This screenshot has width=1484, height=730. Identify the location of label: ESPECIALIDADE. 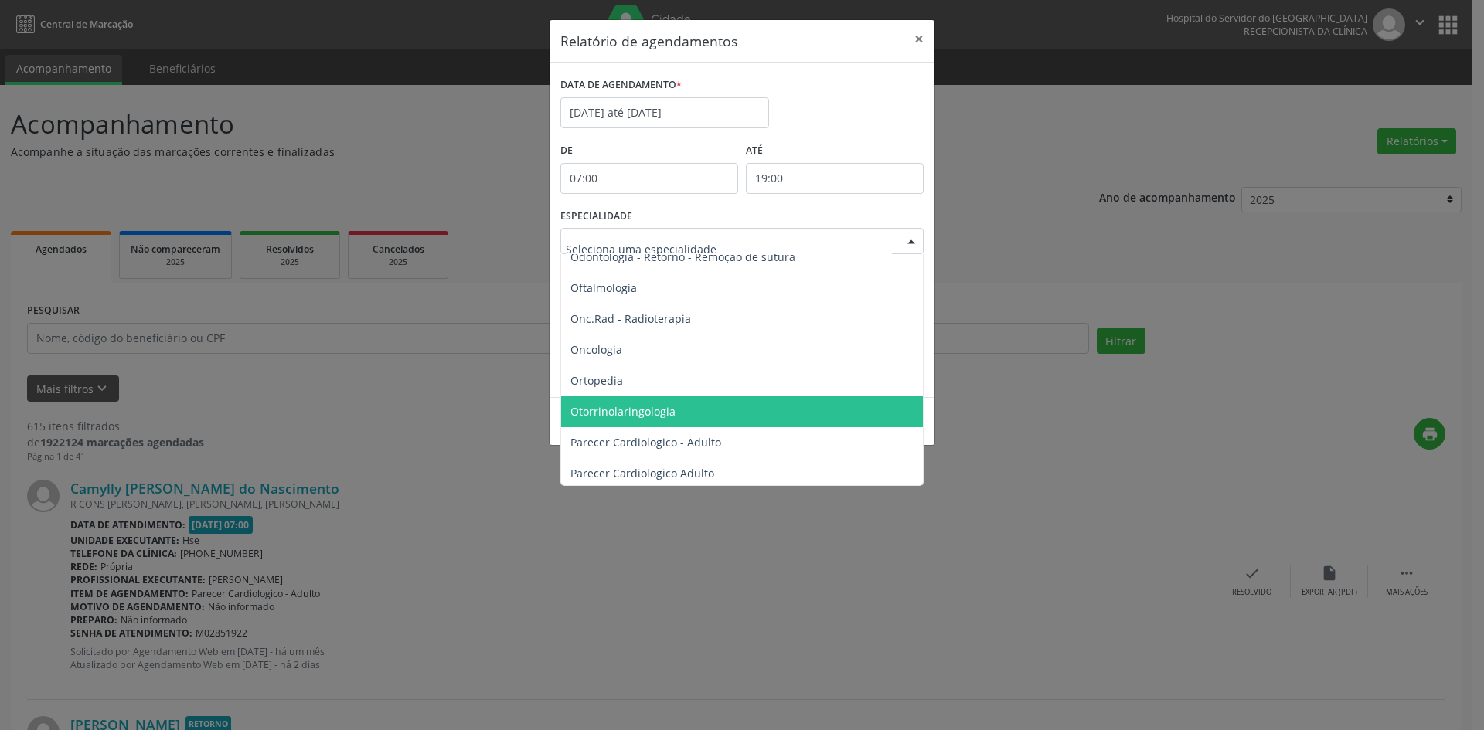
(596, 216).